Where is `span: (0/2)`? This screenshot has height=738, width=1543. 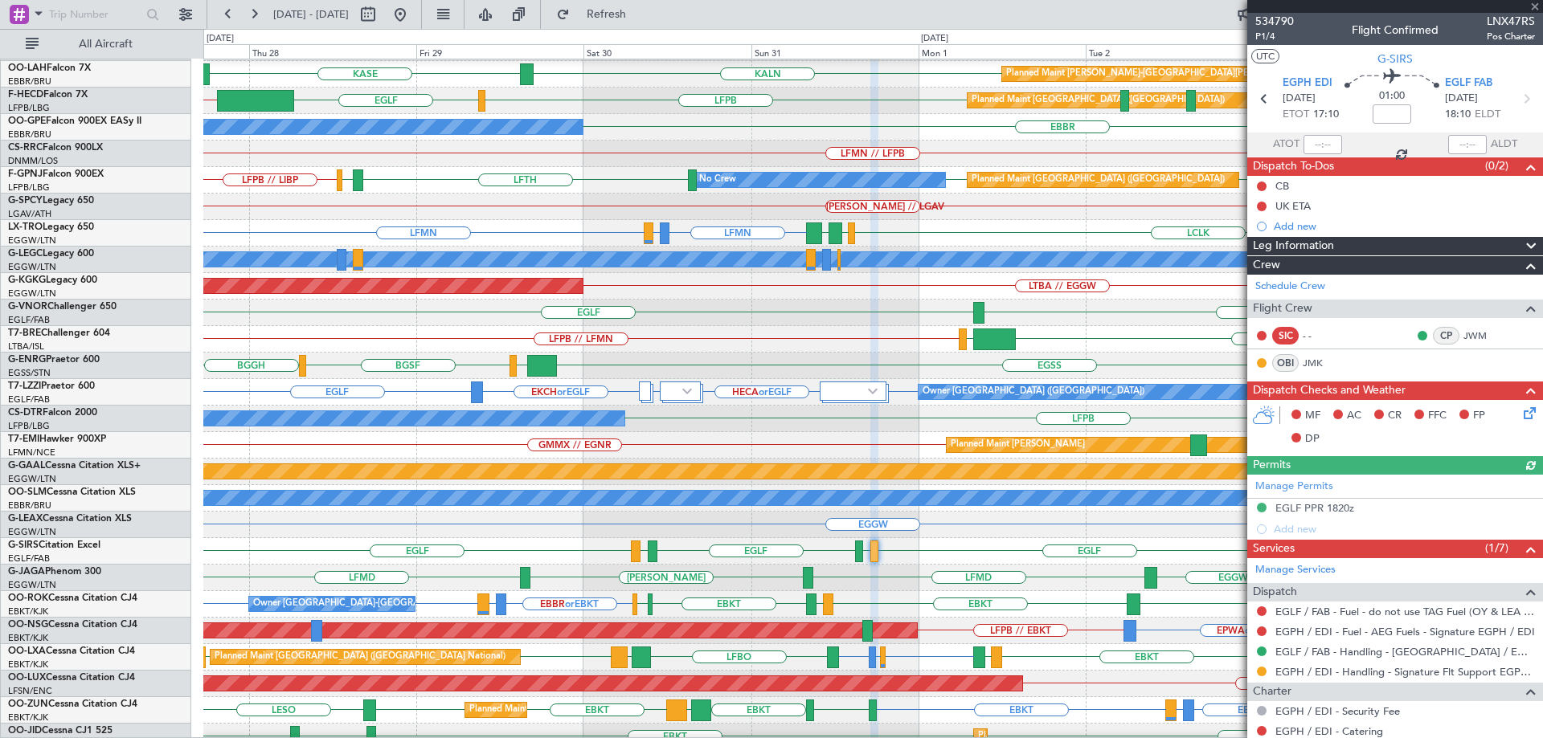 span: (0/2) is located at coordinates (1496, 166).